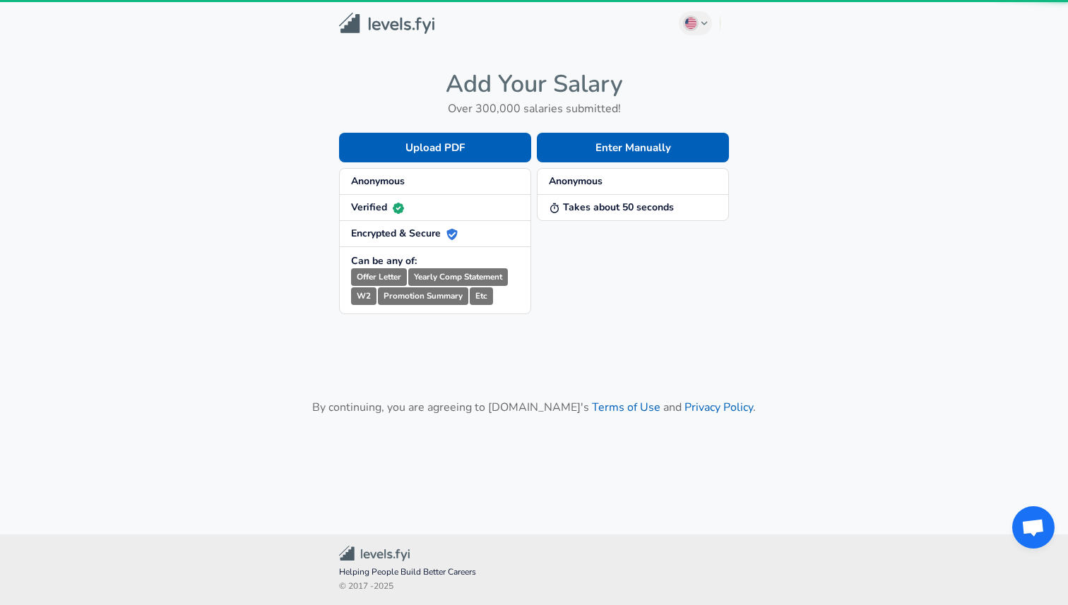 The width and height of the screenshot is (1068, 605). I want to click on strong: Takes about 50 seconds, so click(611, 207).